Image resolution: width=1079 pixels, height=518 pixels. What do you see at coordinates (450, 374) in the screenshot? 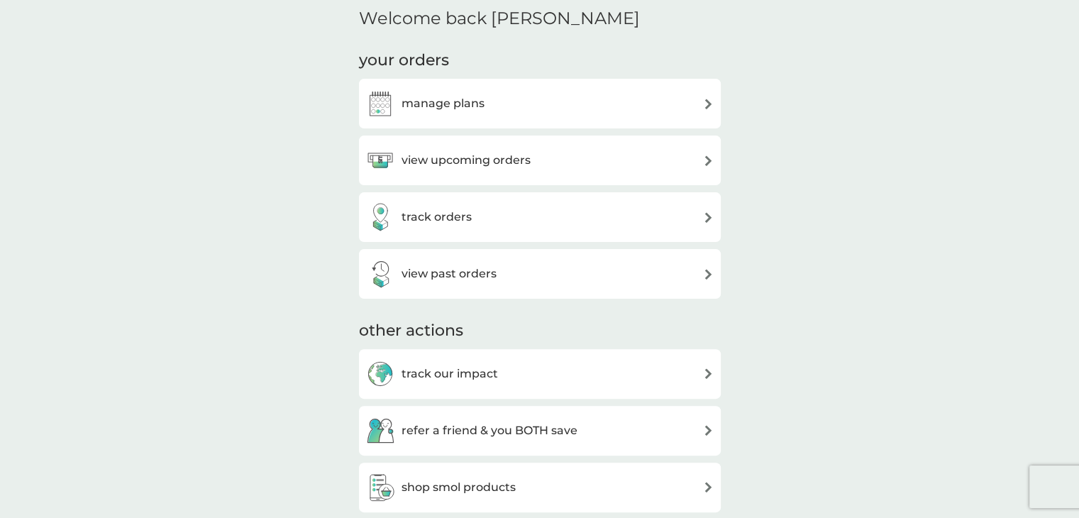
I see `h3: track our impact` at bounding box center [450, 374].